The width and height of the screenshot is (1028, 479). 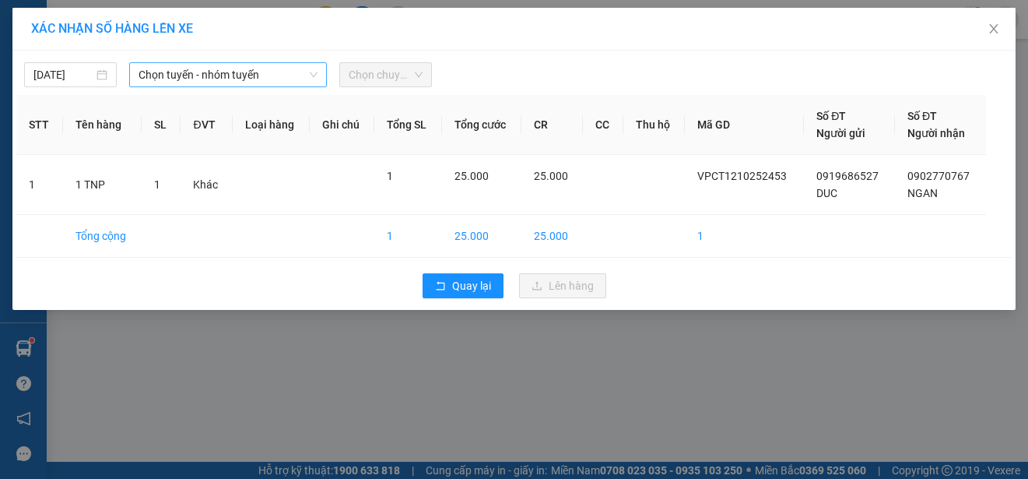 What do you see at coordinates (230, 80) in the screenshot?
I see `div: 0902770767` at bounding box center [230, 80].